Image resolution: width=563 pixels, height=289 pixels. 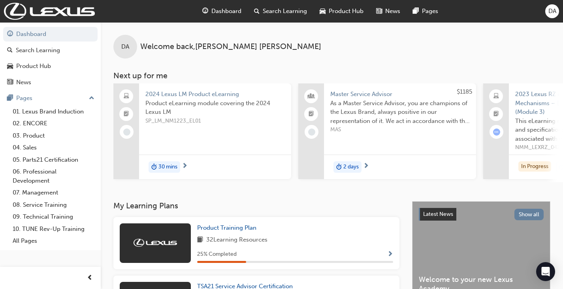 I want to click on h3: My Learning Plans, so click(x=256, y=205).